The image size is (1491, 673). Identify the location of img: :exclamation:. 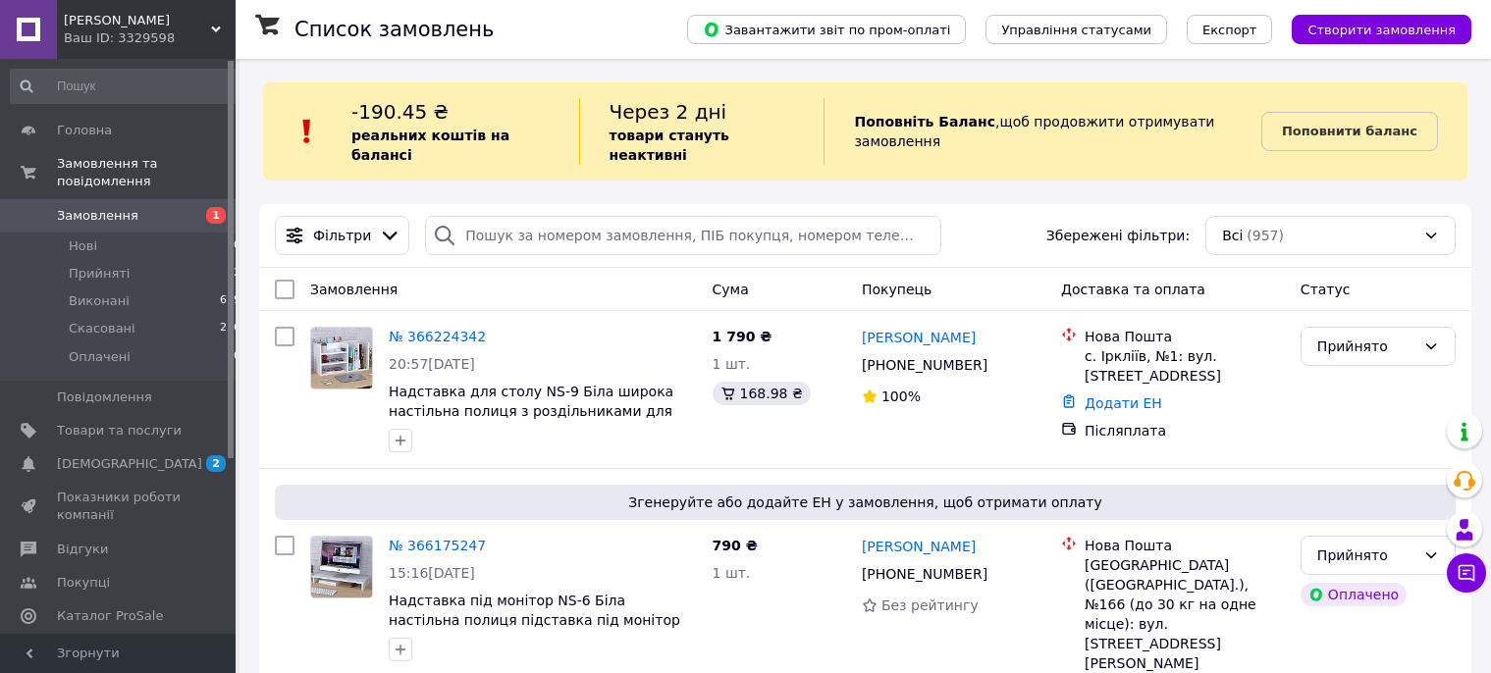
(307, 132).